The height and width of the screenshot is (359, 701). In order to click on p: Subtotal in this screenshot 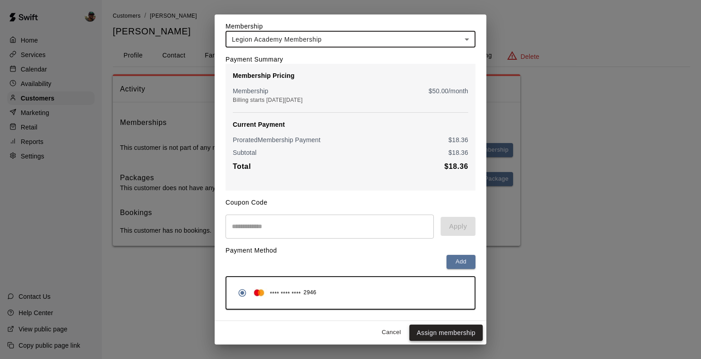, I will do `click(245, 153)`.